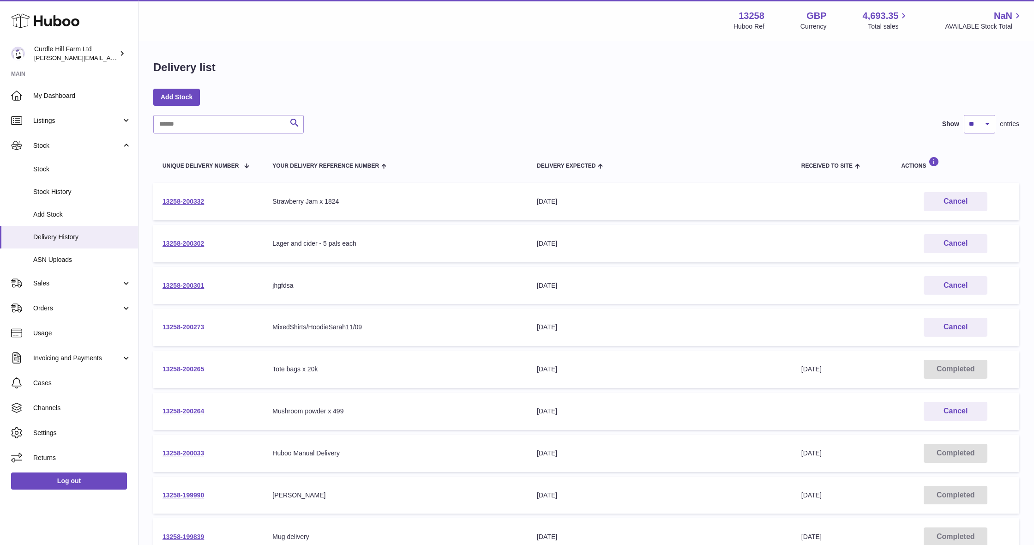 This screenshot has width=1034, height=545. Describe the element at coordinates (183, 201) in the screenshot. I see `a: 13258-200332` at that location.